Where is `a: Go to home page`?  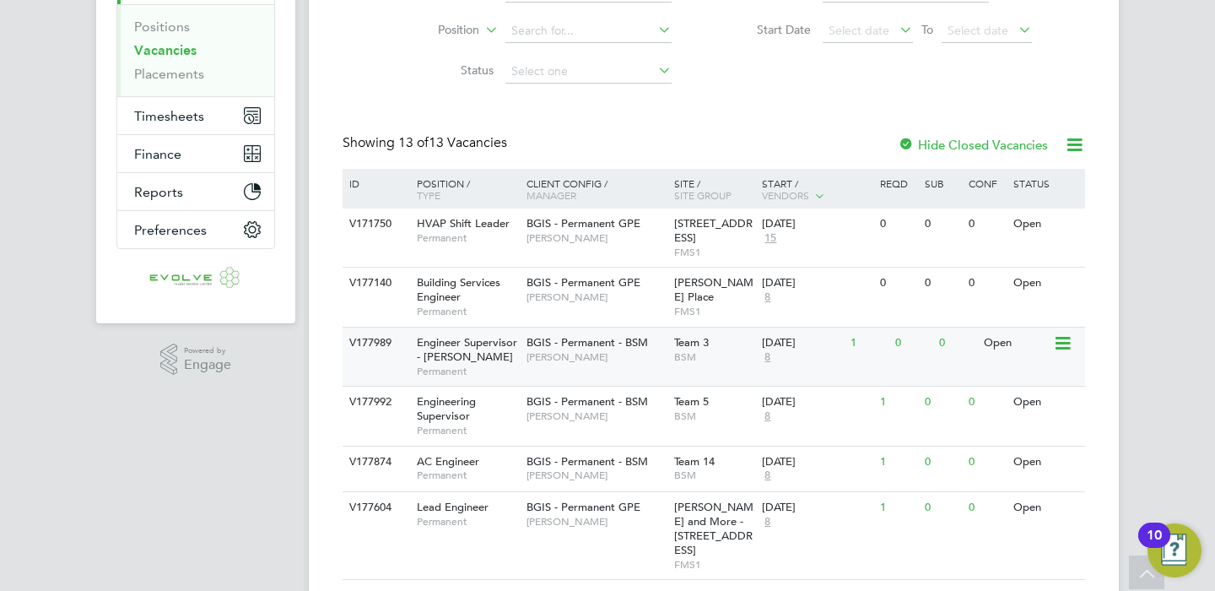
a: Go to home page is located at coordinates (196, 279).